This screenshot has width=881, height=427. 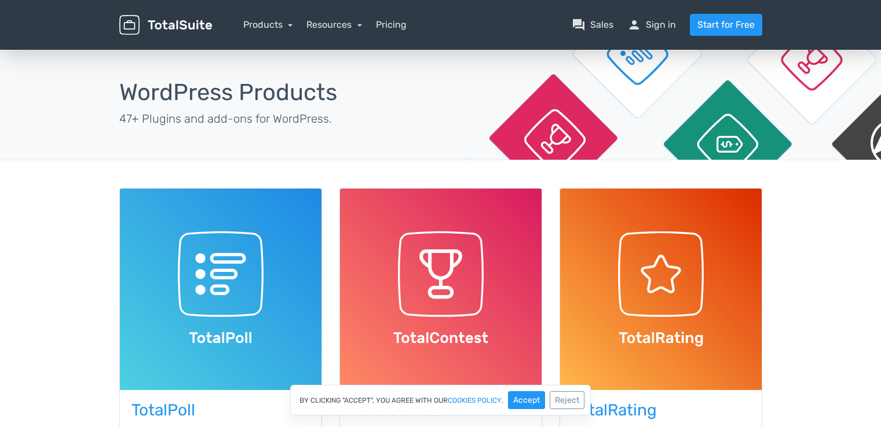 I want to click on h3: TotalRating WordPress Plugin, so click(x=661, y=410).